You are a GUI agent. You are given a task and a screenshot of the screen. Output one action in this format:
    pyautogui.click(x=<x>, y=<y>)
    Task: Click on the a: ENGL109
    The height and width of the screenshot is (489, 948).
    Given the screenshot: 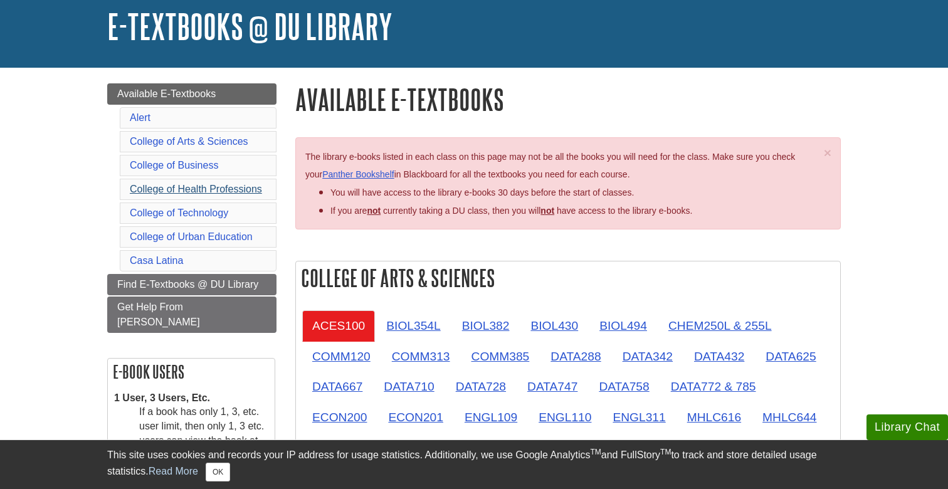 What is the action you would take?
    pyautogui.click(x=491, y=417)
    